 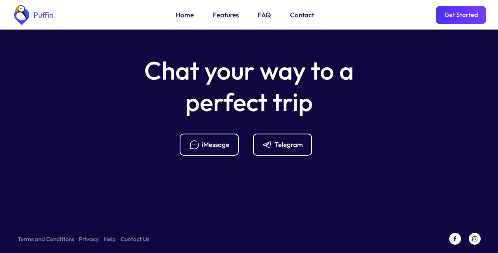 What do you see at coordinates (264, 15) in the screenshot?
I see `a: FAQ` at bounding box center [264, 15].